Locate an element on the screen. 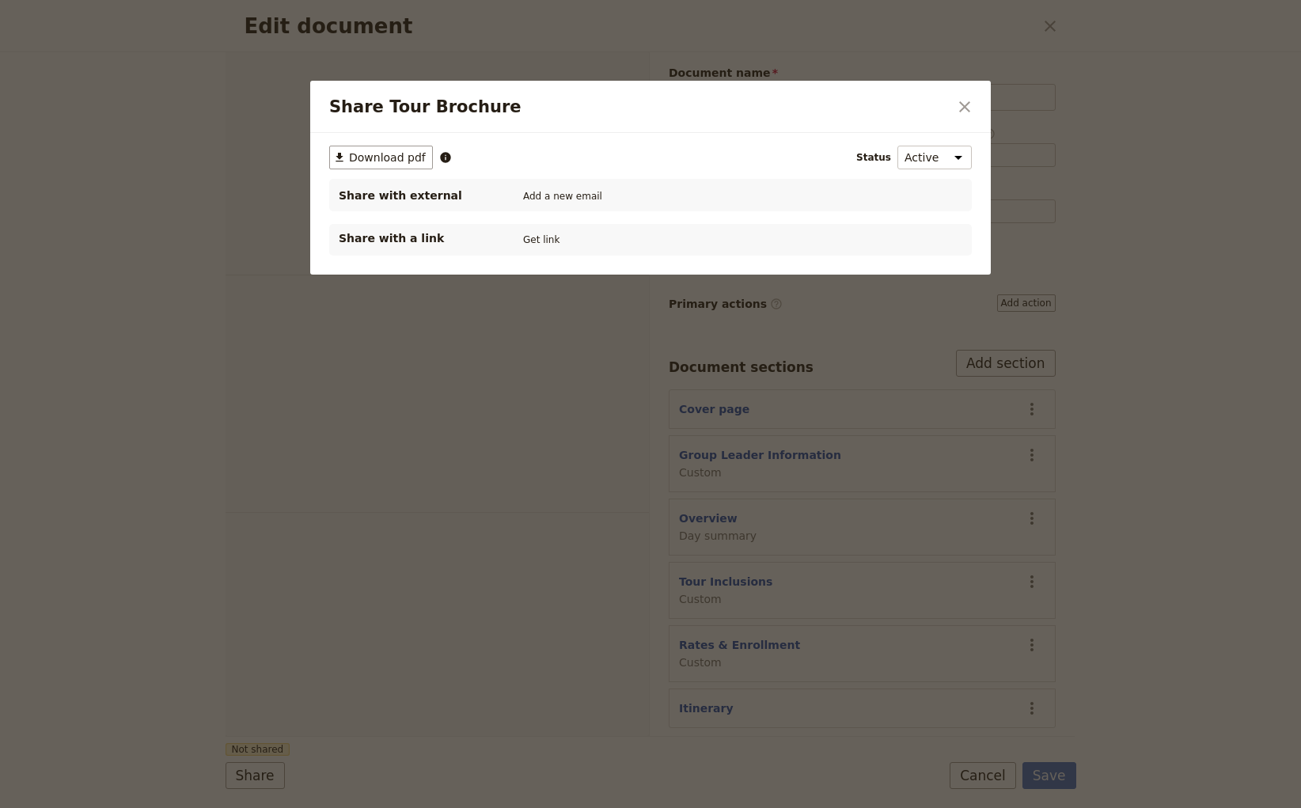 The width and height of the screenshot is (1301, 808). button: Get link is located at coordinates (541, 240).